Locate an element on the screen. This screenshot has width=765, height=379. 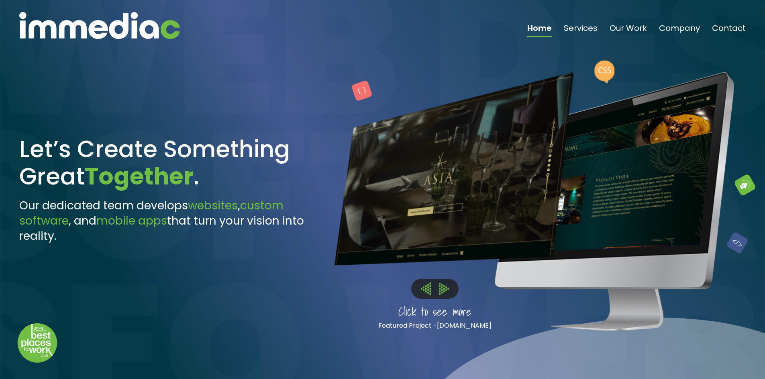
img: Green%20Block.png is located at coordinates (745, 185).